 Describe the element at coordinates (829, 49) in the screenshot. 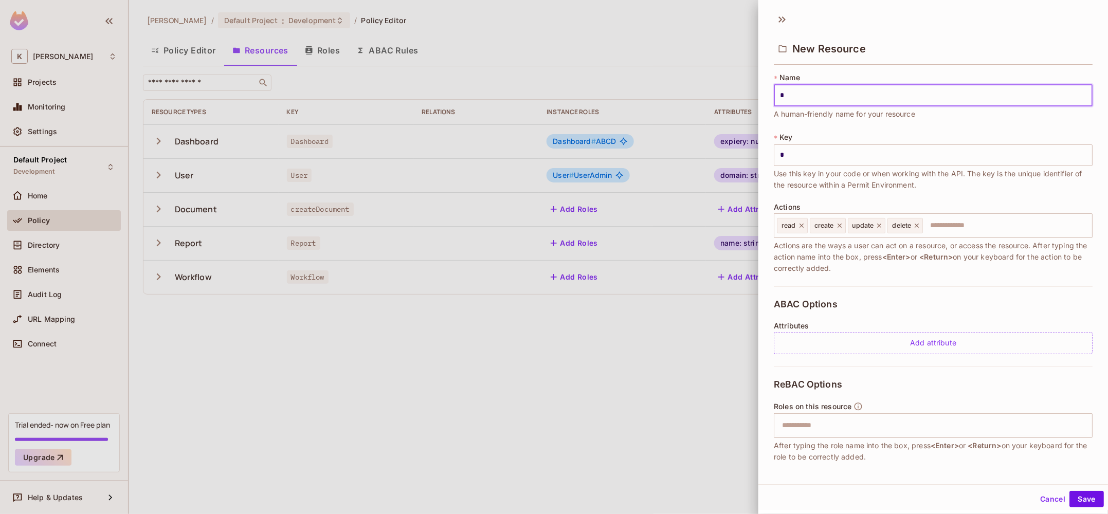

I see `span: New Resource` at that location.